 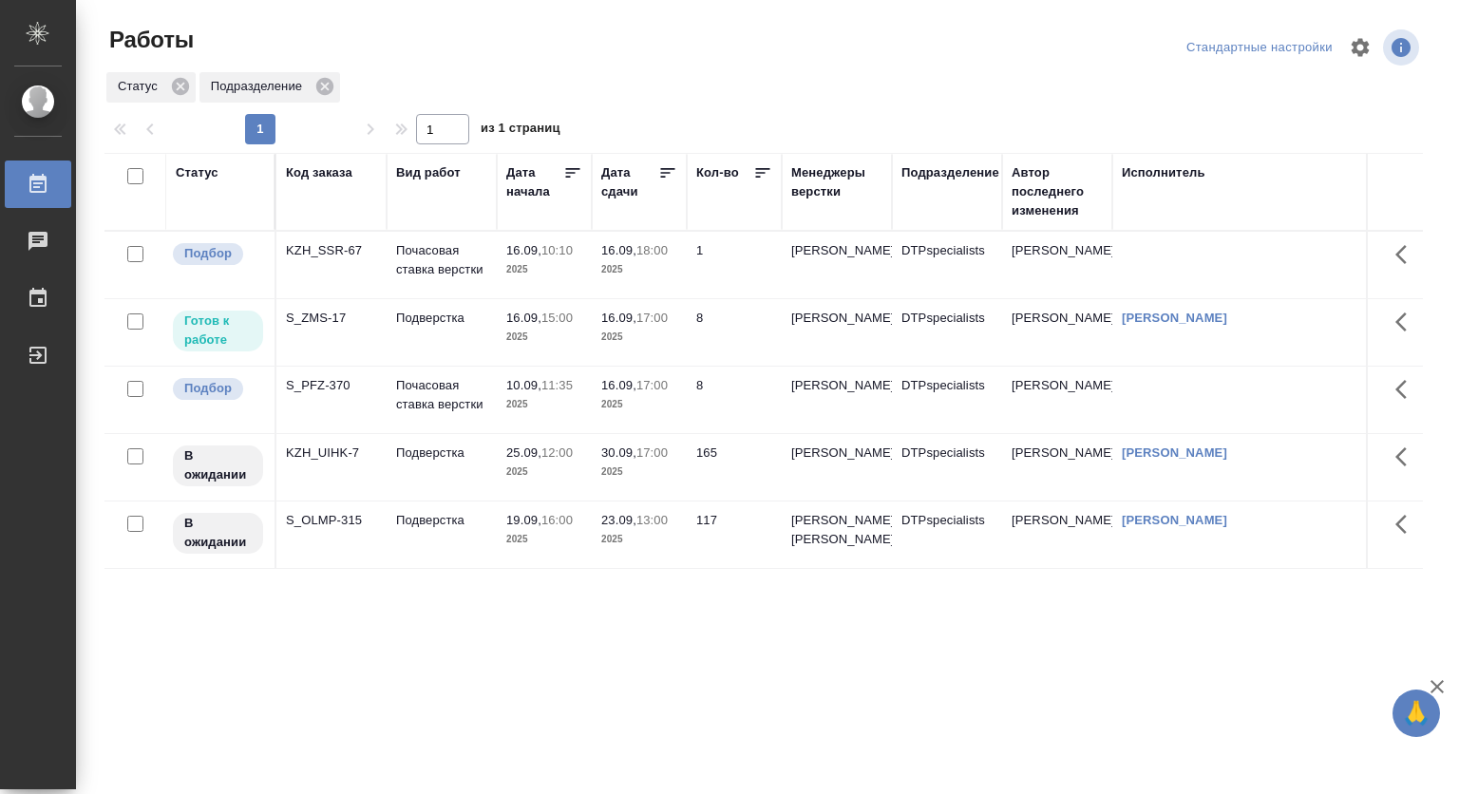 What do you see at coordinates (837, 182) in the screenshot?
I see `div: Менеджеры верстки` at bounding box center [837, 182].